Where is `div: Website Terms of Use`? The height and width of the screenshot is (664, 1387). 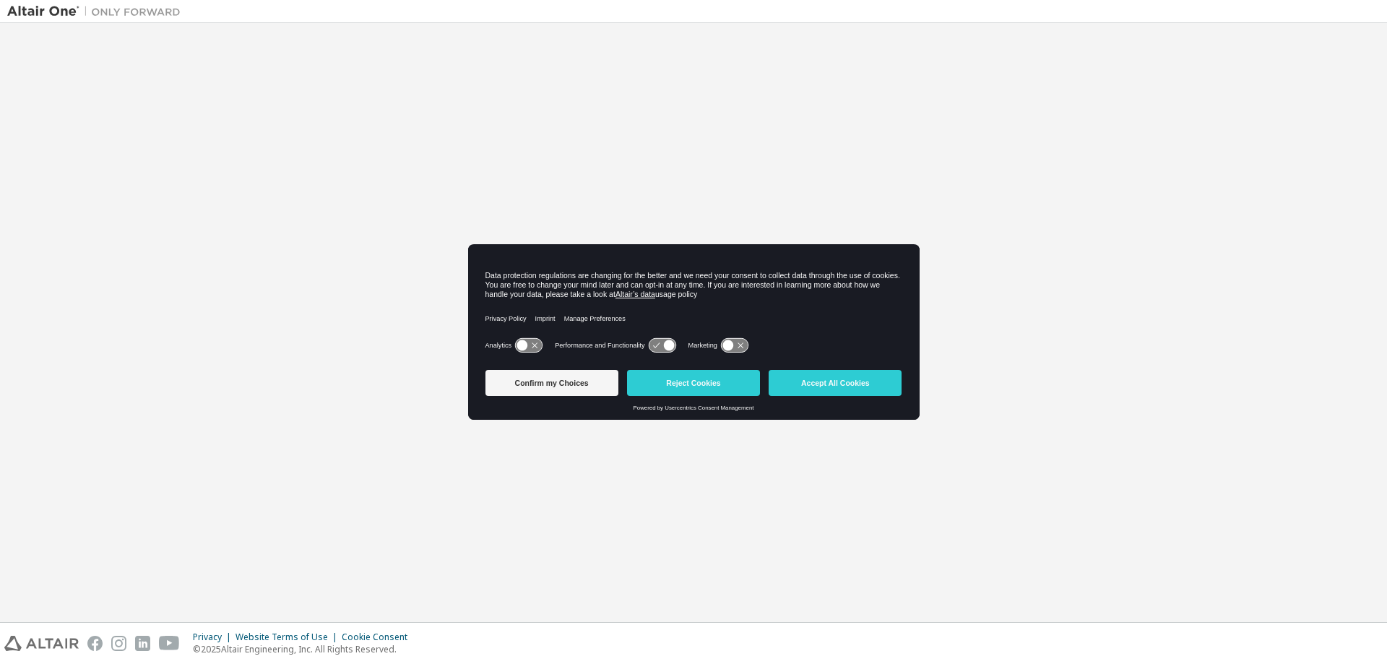 div: Website Terms of Use is located at coordinates (288, 637).